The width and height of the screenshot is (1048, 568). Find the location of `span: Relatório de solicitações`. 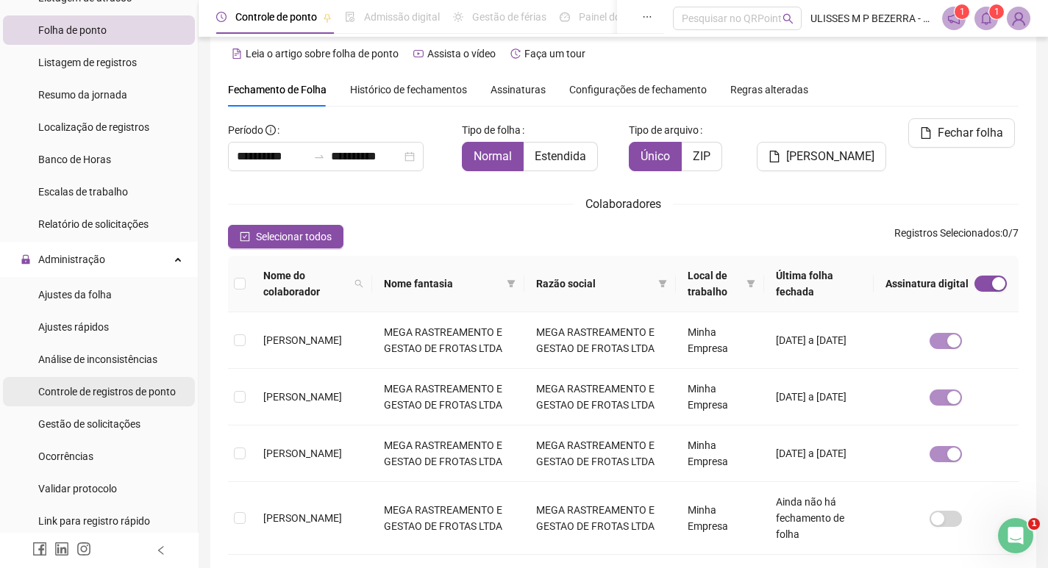

span: Relatório de solicitações is located at coordinates (93, 224).